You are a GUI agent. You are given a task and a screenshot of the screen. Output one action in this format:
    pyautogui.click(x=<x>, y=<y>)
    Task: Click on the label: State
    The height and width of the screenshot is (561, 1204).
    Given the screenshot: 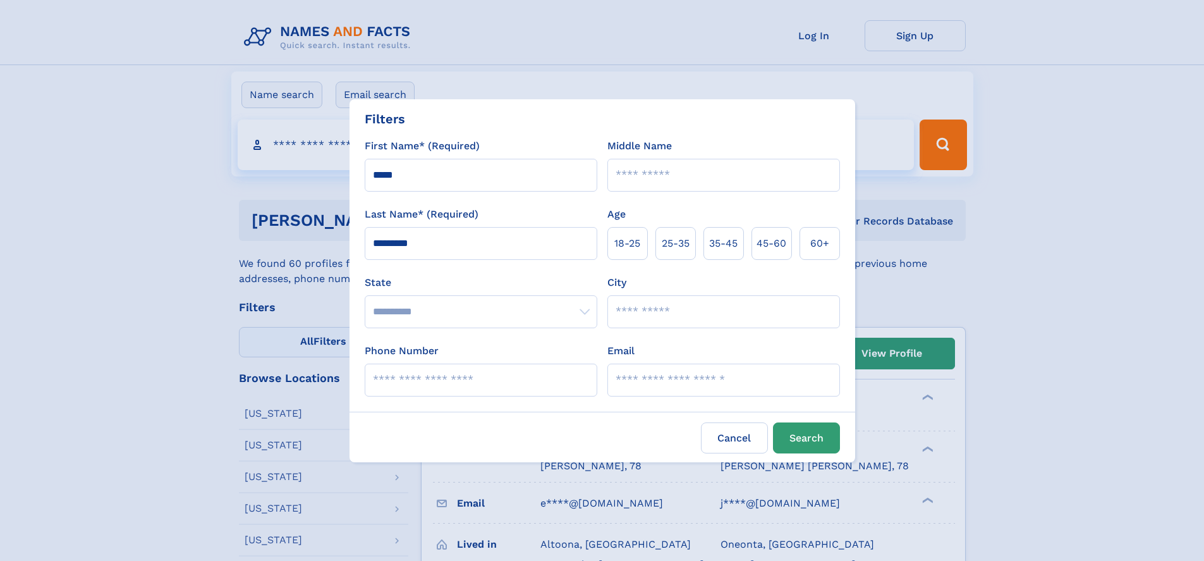 What is the action you would take?
    pyautogui.click(x=481, y=283)
    